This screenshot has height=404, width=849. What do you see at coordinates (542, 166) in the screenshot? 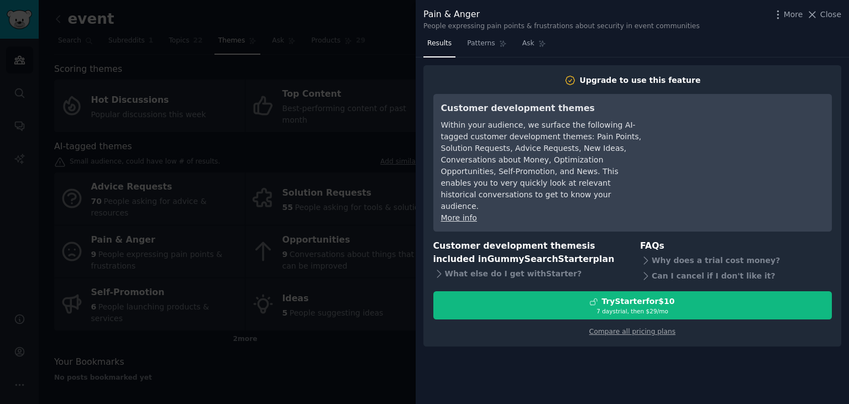
I see `div: Within your audience, we surface the following AI-tagged customer development themes: Pain Points...` at bounding box center [542, 166].